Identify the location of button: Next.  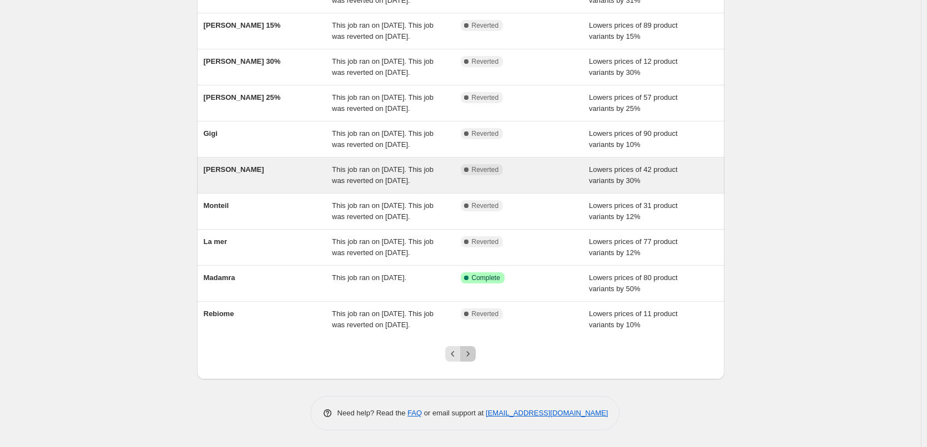
(468, 354).